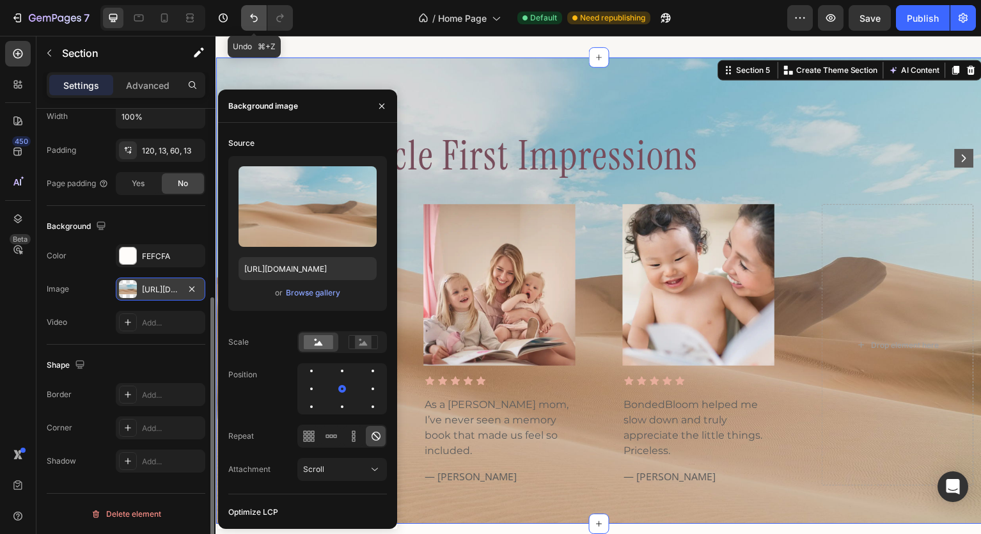 The height and width of the screenshot is (534, 981). I want to click on span: No, so click(183, 184).